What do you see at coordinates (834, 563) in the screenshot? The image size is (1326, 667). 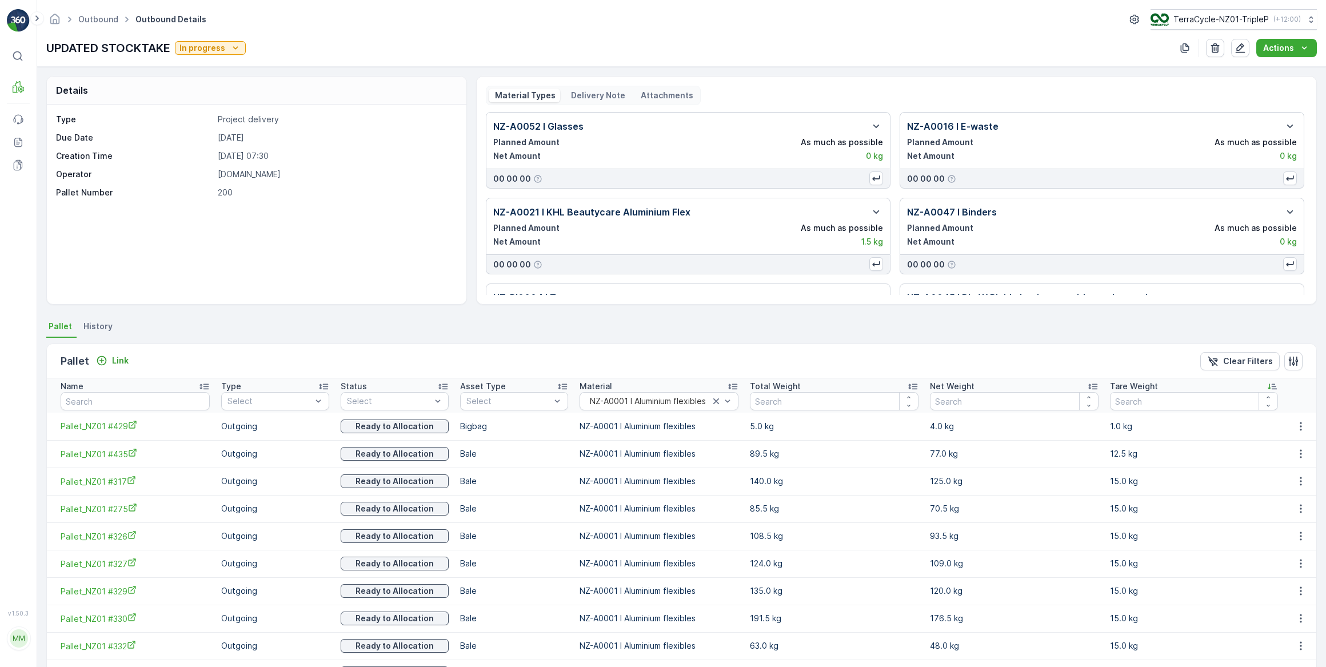 I see `p: 124.0 kg` at bounding box center [834, 563].